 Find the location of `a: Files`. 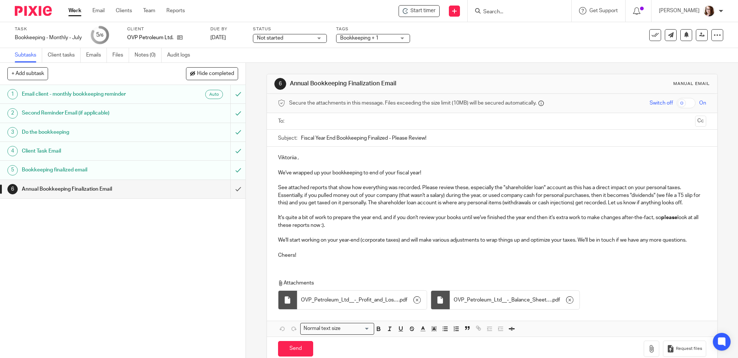

a: Files is located at coordinates (121, 55).